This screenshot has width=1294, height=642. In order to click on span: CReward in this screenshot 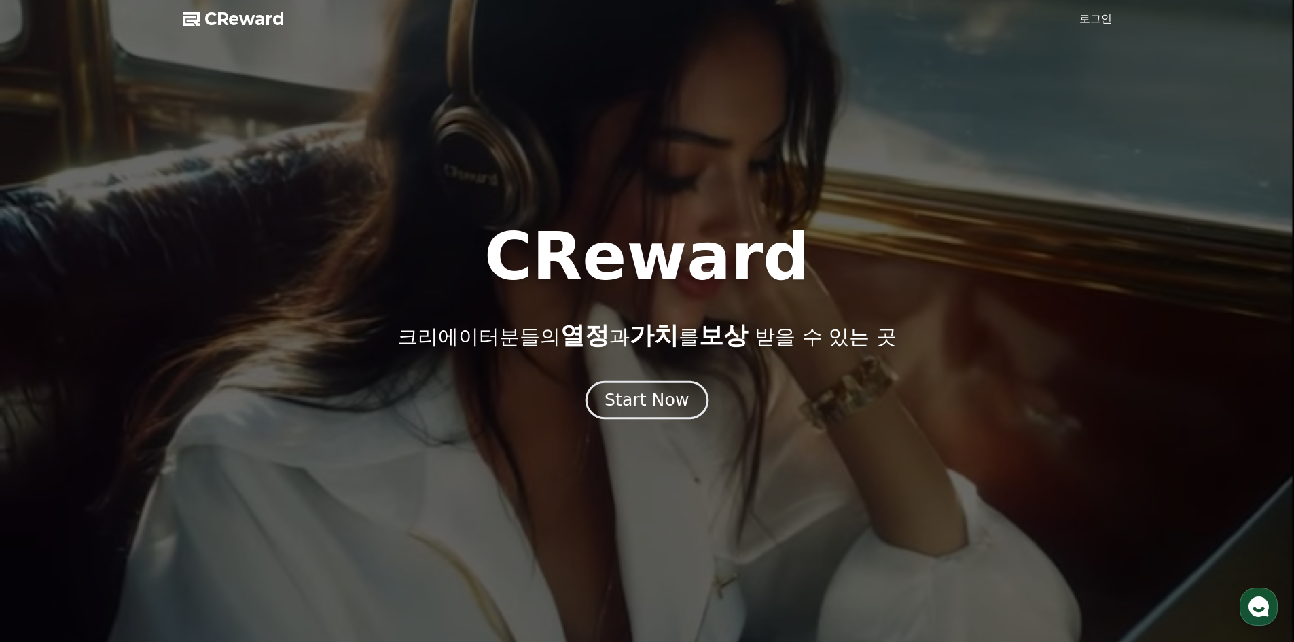, I will do `click(245, 19)`.